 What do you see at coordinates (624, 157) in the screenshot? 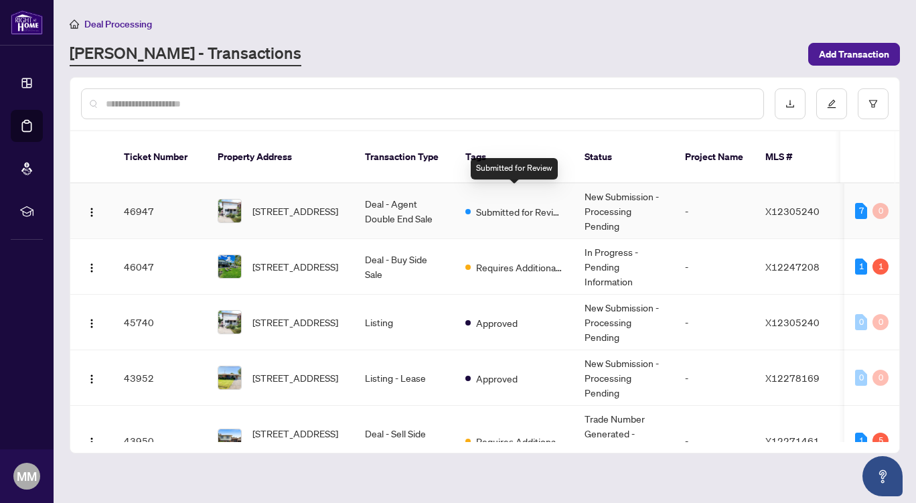
I see `th: Status` at bounding box center [624, 157].